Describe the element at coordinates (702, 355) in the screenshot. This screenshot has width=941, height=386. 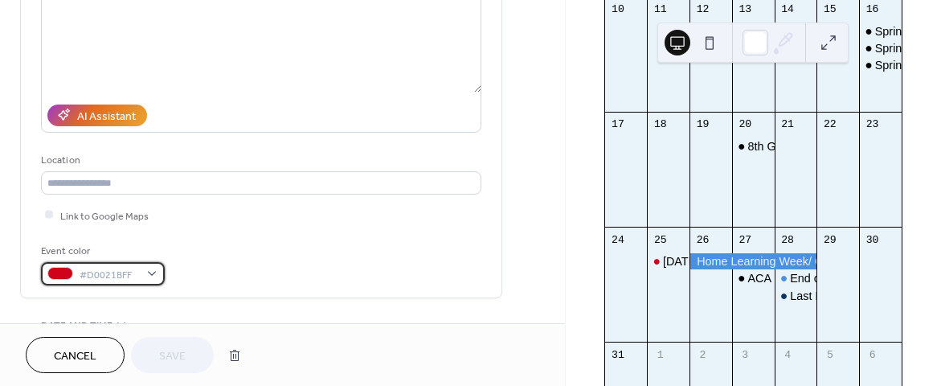
I see `div: 2` at that location.